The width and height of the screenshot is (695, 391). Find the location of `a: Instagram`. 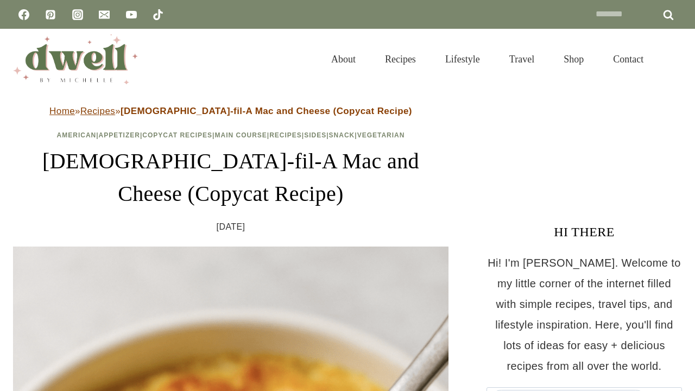

a: Instagram is located at coordinates (78, 15).